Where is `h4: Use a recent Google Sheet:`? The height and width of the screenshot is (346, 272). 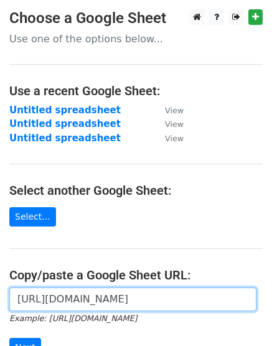
h4: Use a recent Google Sheet: is located at coordinates (136, 91).